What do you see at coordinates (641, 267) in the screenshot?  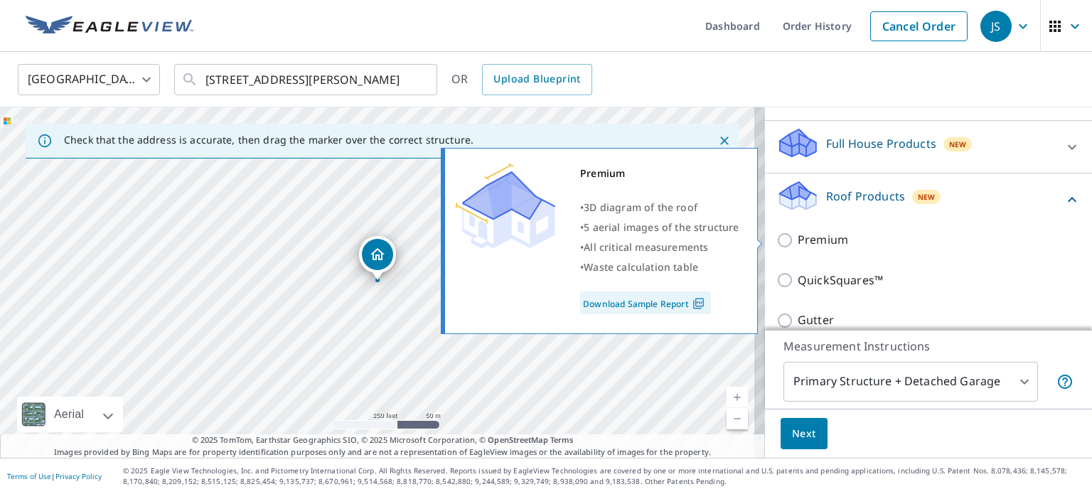 I see `span: Waste calculation table` at bounding box center [641, 267].